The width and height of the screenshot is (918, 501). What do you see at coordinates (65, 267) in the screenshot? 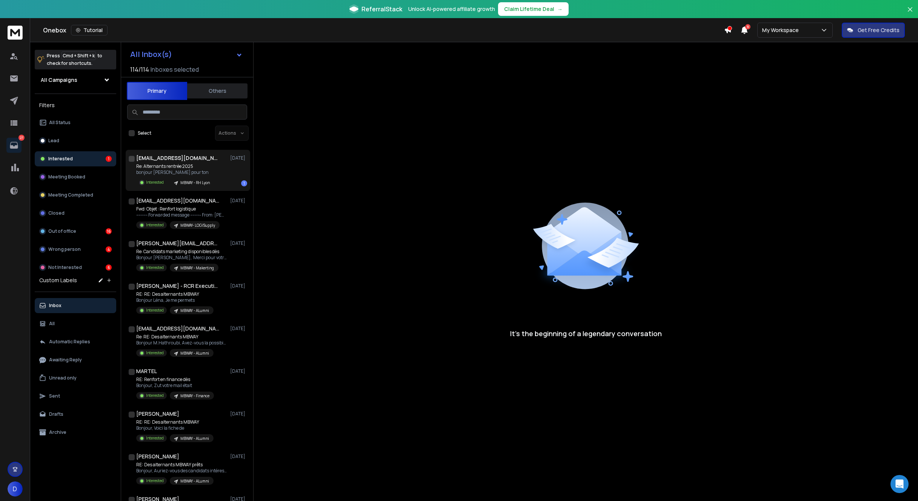
I see `p: Not Interested` at bounding box center [65, 267].